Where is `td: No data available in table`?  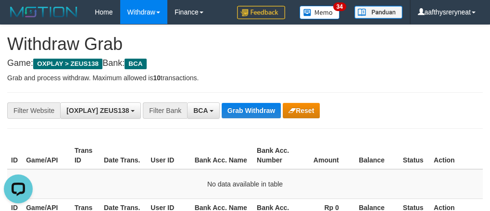
td: No data available in table is located at coordinates (245, 184).